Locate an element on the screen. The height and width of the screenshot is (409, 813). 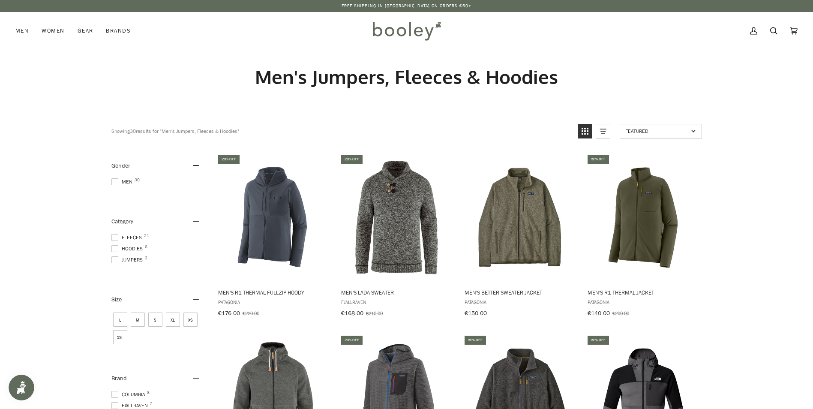
span: 30 is located at coordinates (137, 180).